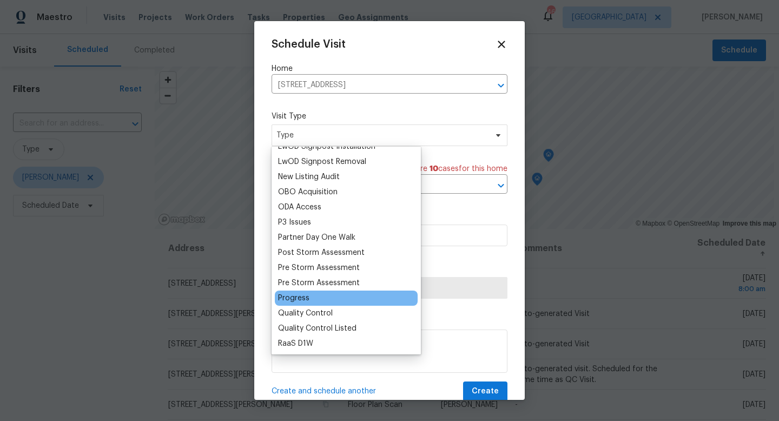  I want to click on div: Partner Day One Walk, so click(316, 238).